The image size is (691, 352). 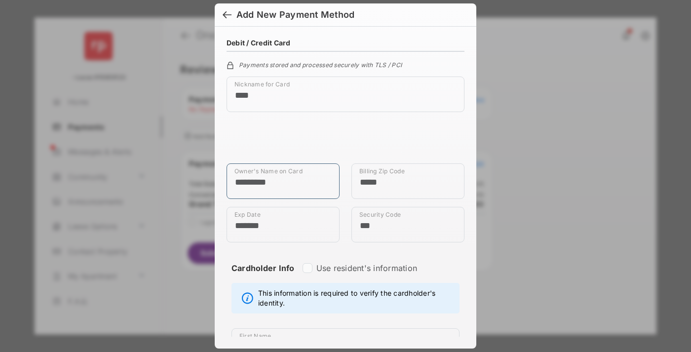 I want to click on div: Payments stored and processed securely with TLS / PCI, so click(x=346, y=64).